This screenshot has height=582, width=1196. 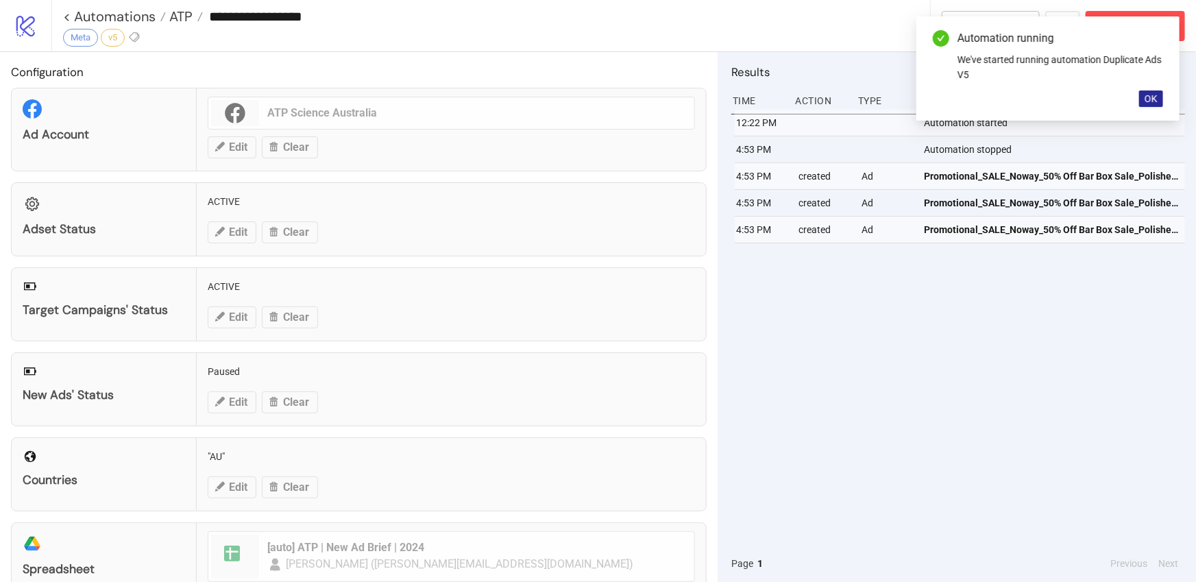 What do you see at coordinates (1135, 26) in the screenshot?
I see `button: Abort Run` at bounding box center [1135, 26].